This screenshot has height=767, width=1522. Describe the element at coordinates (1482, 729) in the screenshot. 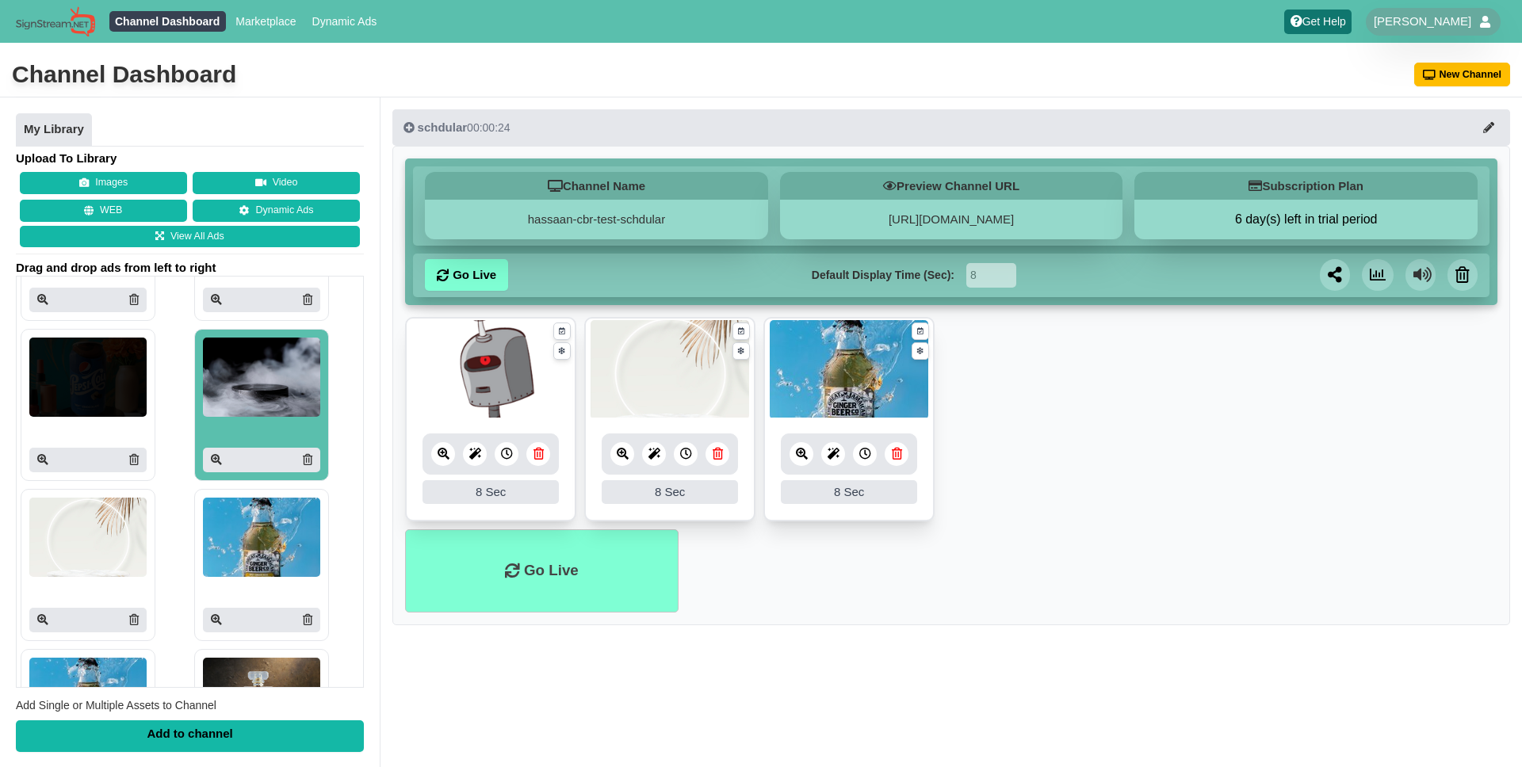

I see `div: Chat Widget` at that location.